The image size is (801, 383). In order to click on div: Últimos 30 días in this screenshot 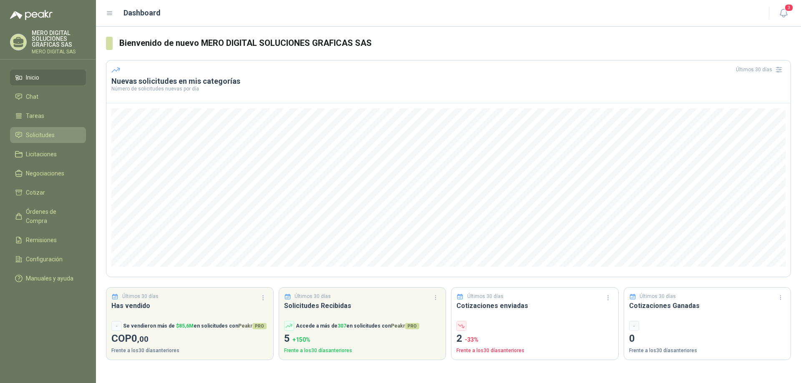, I will do `click(760, 70)`.